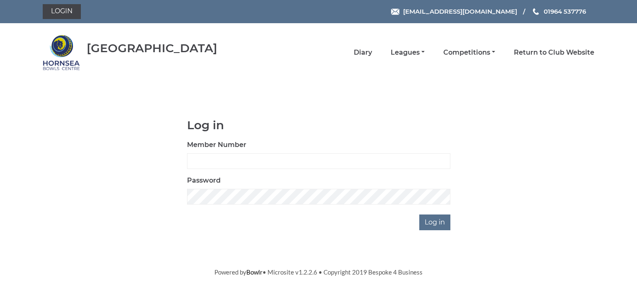 This screenshot has width=637, height=294. What do you see at coordinates (363, 53) in the screenshot?
I see `a: Diary` at bounding box center [363, 53].